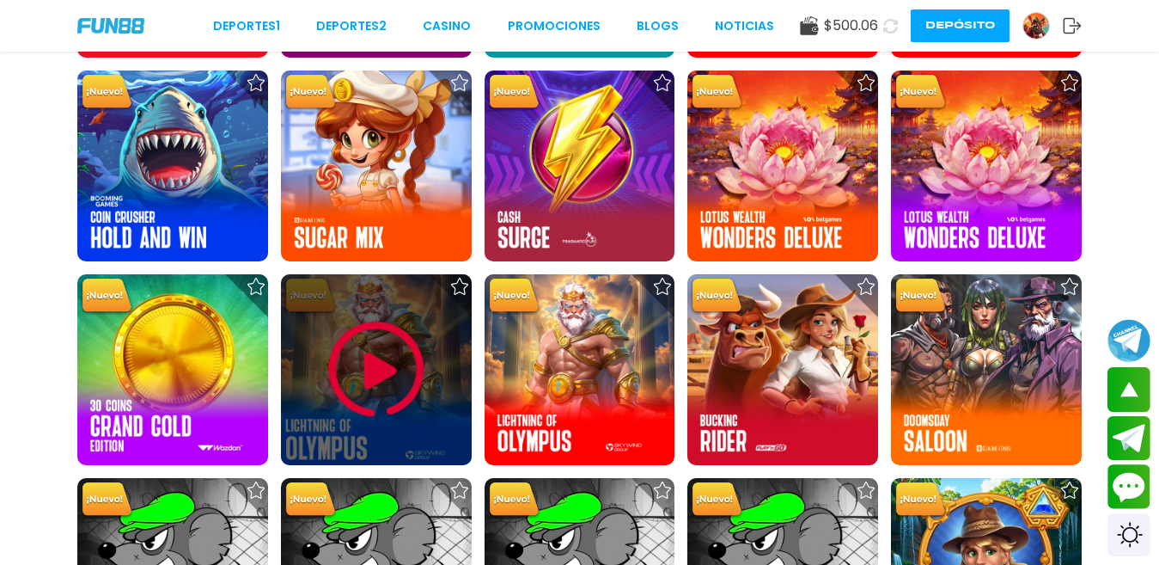  I want to click on img: Coin Crusher Hold and Win, so click(173, 166).